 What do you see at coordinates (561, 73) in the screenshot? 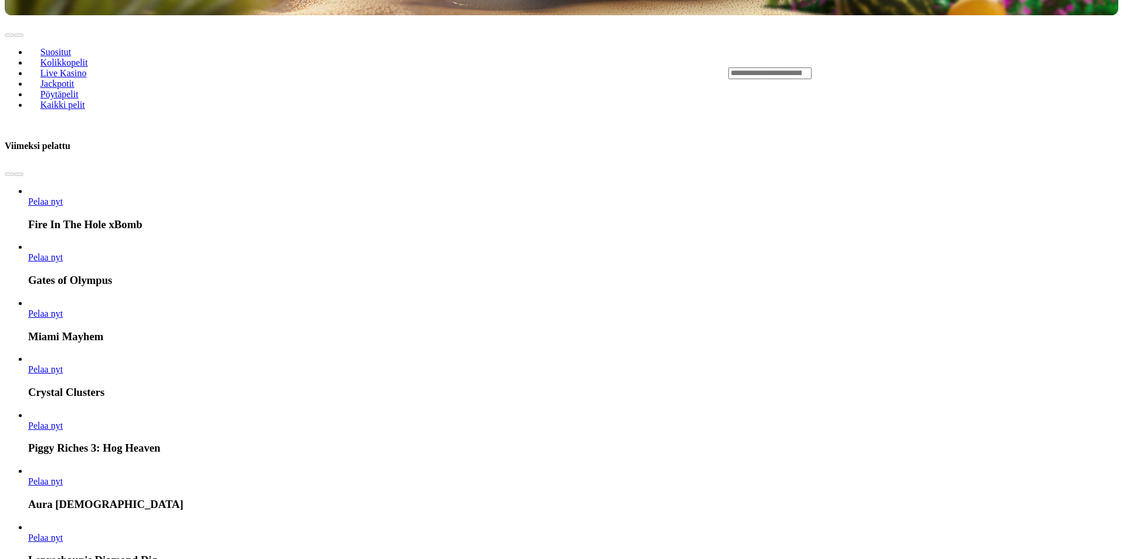
I see `header: Lobby` at bounding box center [561, 73].